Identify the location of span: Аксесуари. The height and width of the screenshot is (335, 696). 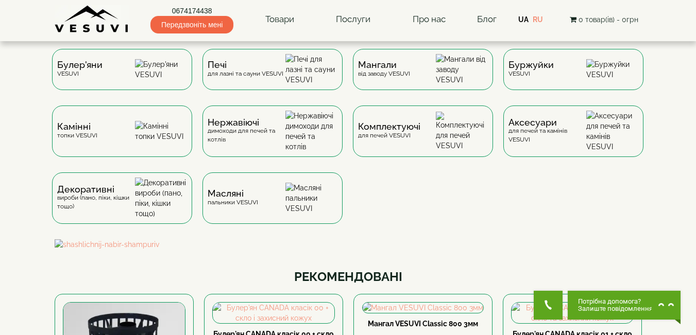
(547, 123).